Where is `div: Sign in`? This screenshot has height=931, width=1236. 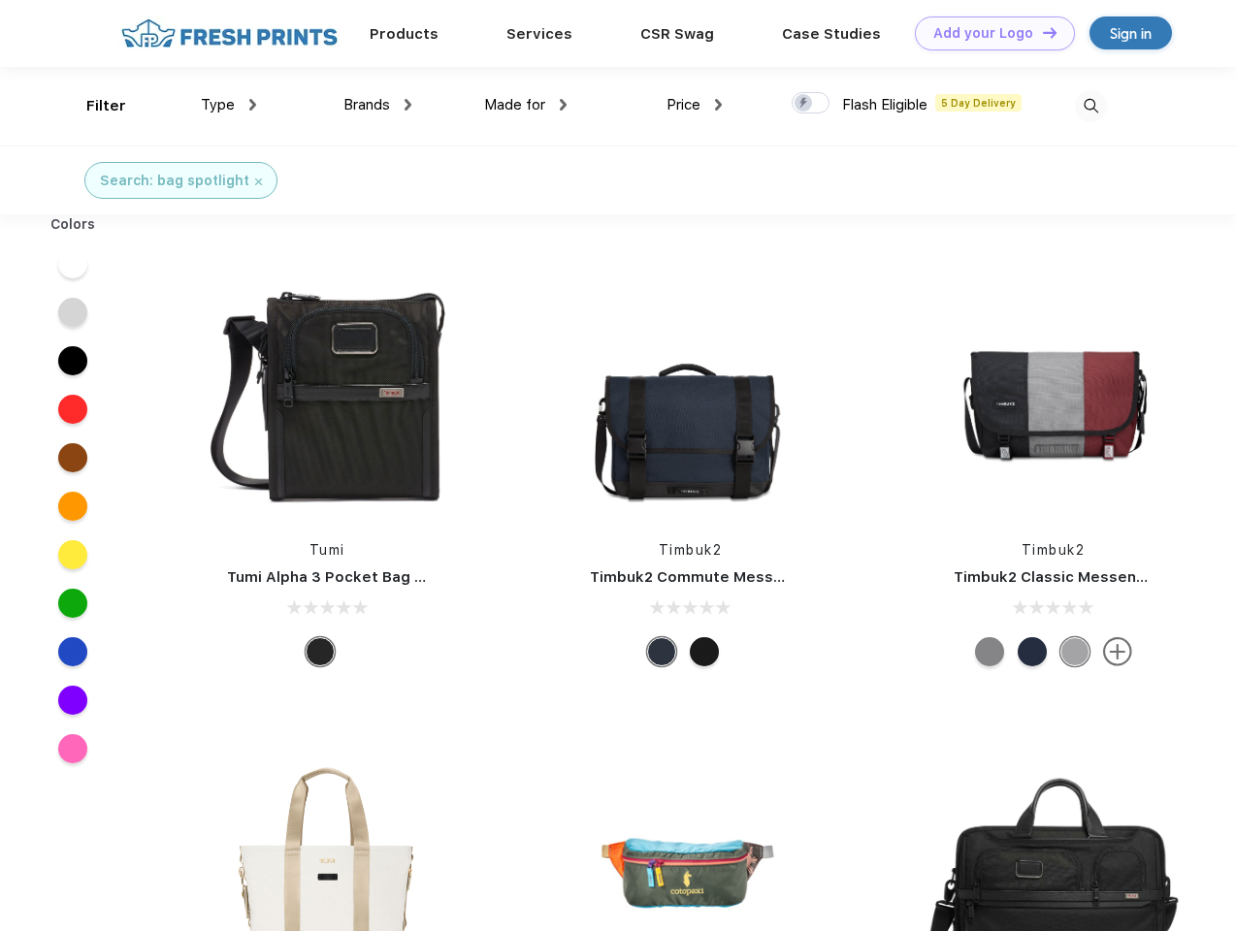
div: Sign in is located at coordinates (1130, 33).